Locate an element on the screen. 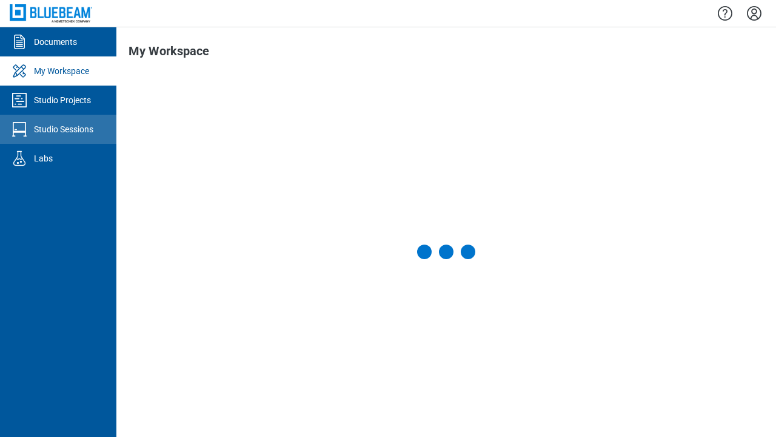 Image resolution: width=776 pixels, height=437 pixels. div: Loading My Workspace is located at coordinates (446, 252).